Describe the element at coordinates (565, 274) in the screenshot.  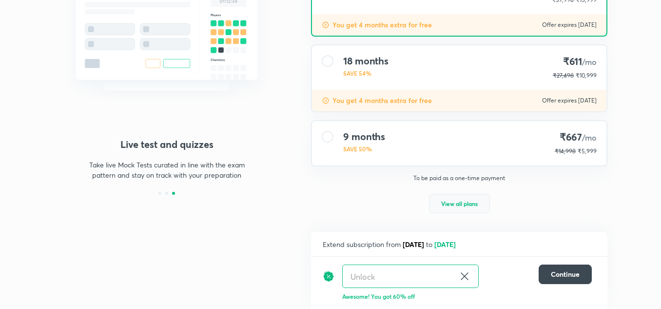
I see `button: Continue` at that location.